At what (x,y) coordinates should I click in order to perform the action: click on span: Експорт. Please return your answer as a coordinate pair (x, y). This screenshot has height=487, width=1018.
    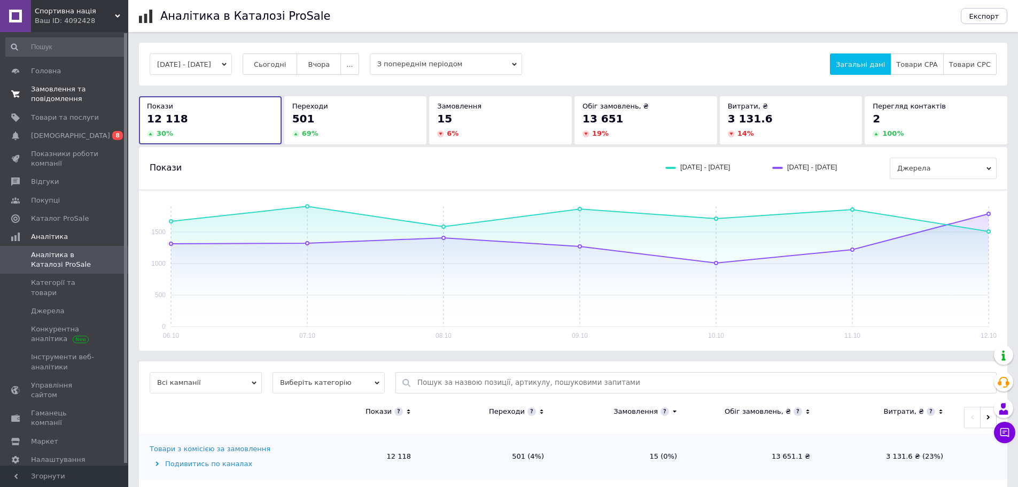
    Looking at the image, I should click on (985, 16).